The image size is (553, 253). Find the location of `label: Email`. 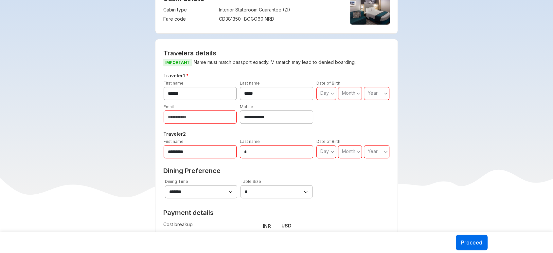

label: Email is located at coordinates (169, 106).